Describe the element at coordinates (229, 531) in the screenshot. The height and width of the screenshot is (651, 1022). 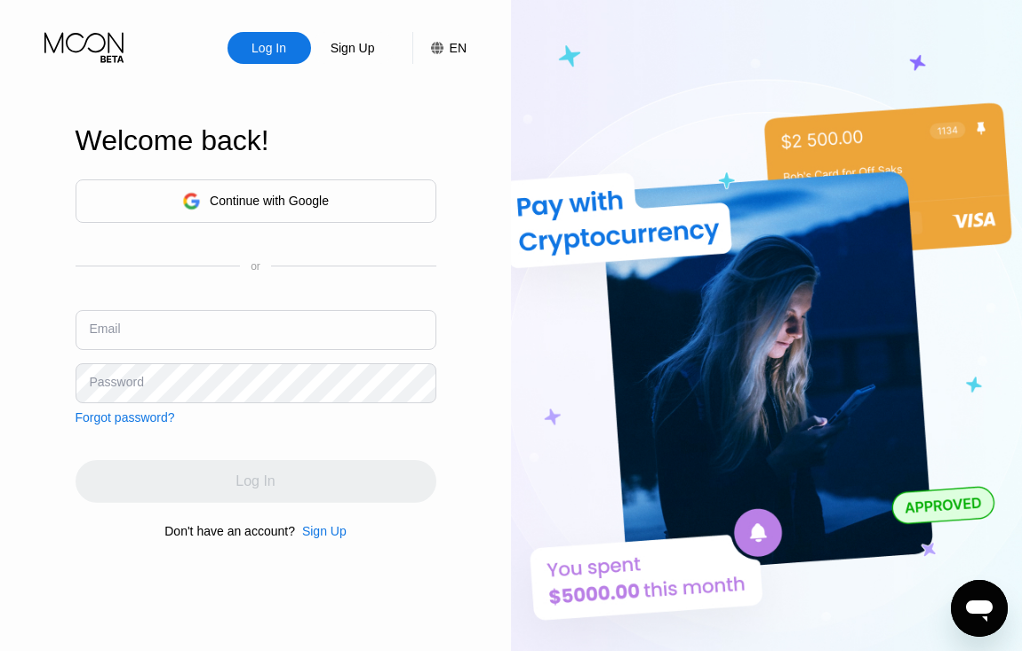
I see `div: Don't have an account?` at that location.